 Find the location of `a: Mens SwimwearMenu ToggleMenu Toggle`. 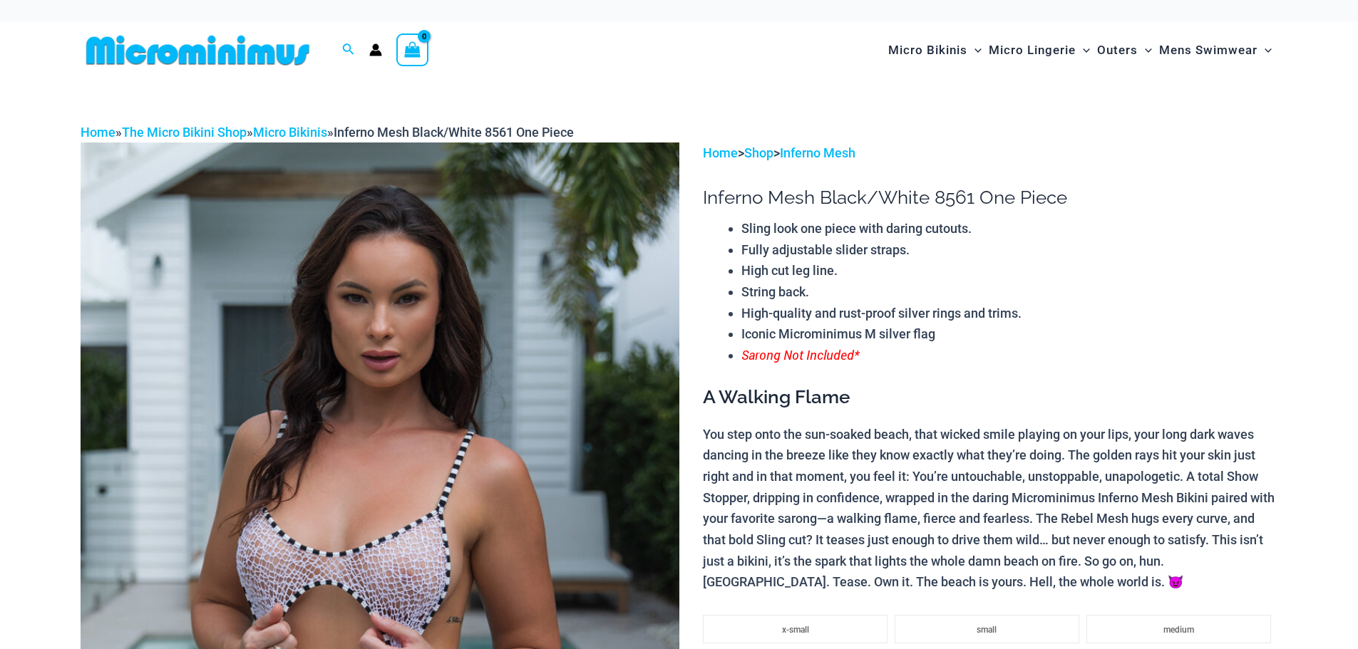

a: Mens SwimwearMenu ToggleMenu Toggle is located at coordinates (1215, 50).